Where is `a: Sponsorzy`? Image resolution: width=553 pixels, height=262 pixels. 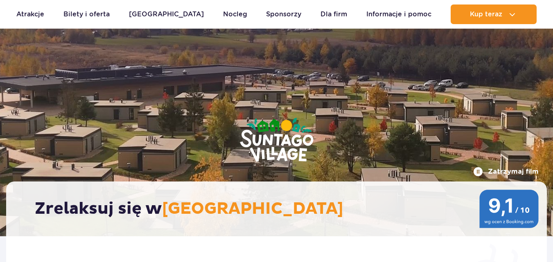
a: Sponsorzy is located at coordinates (284, 14).